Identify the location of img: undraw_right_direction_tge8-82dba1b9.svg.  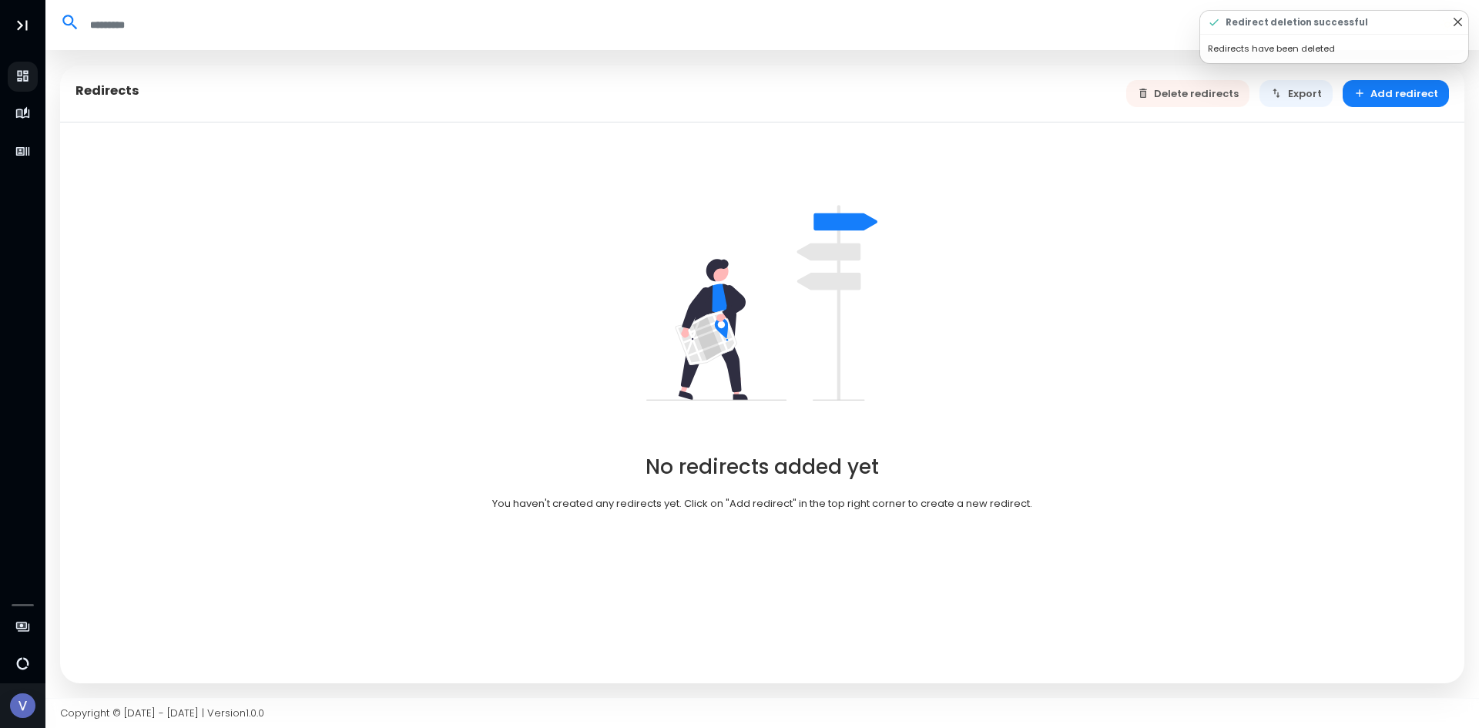
(762, 303).